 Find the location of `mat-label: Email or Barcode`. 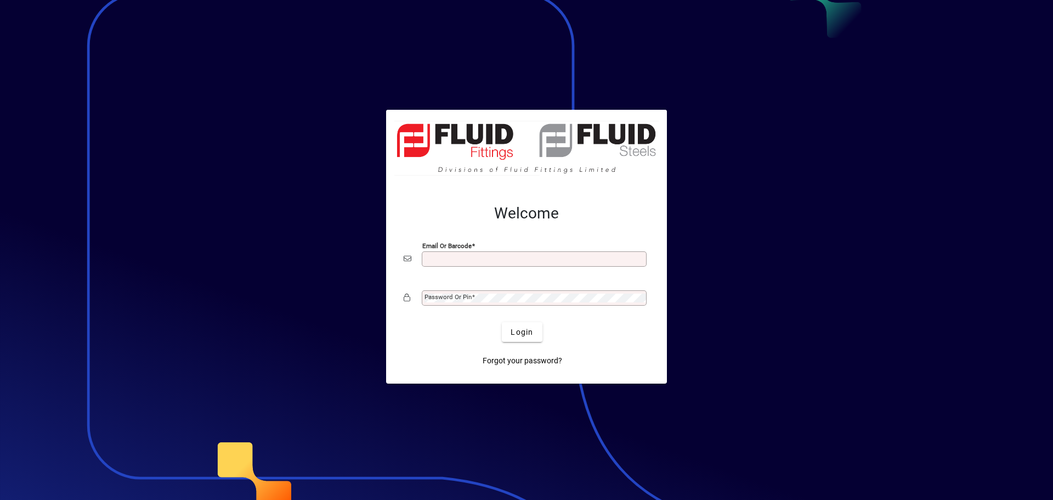

mat-label: Email or Barcode is located at coordinates (447, 246).